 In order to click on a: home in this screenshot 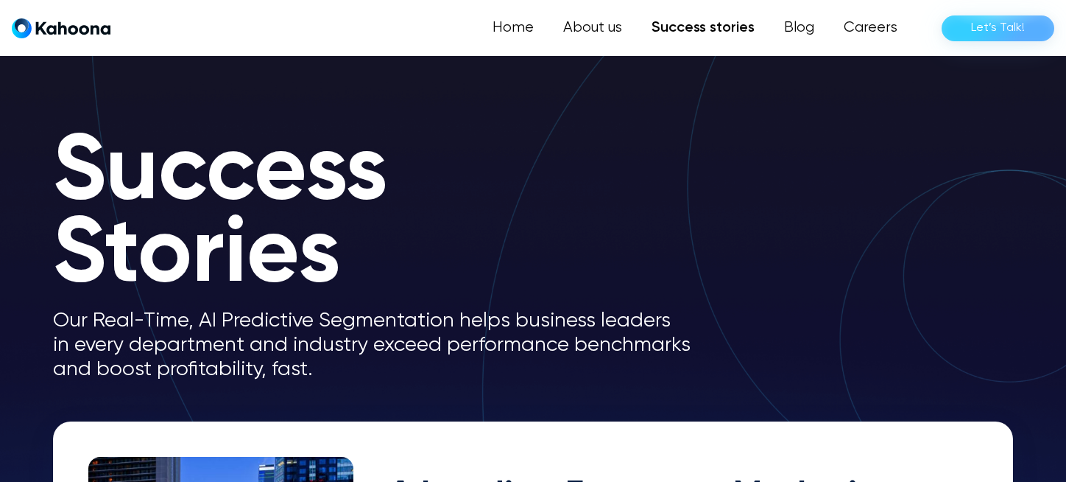, I will do `click(61, 28)`.